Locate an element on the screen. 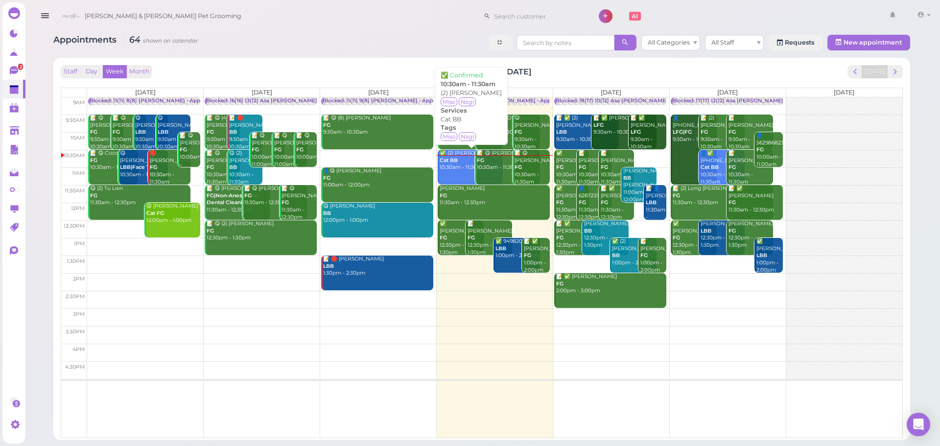 Image resolution: width=940 pixels, height=446 pixels. b: Cat BB is located at coordinates (449, 160).